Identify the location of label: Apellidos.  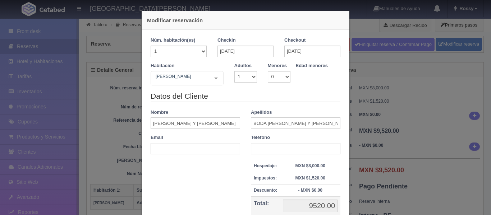
(261, 113).